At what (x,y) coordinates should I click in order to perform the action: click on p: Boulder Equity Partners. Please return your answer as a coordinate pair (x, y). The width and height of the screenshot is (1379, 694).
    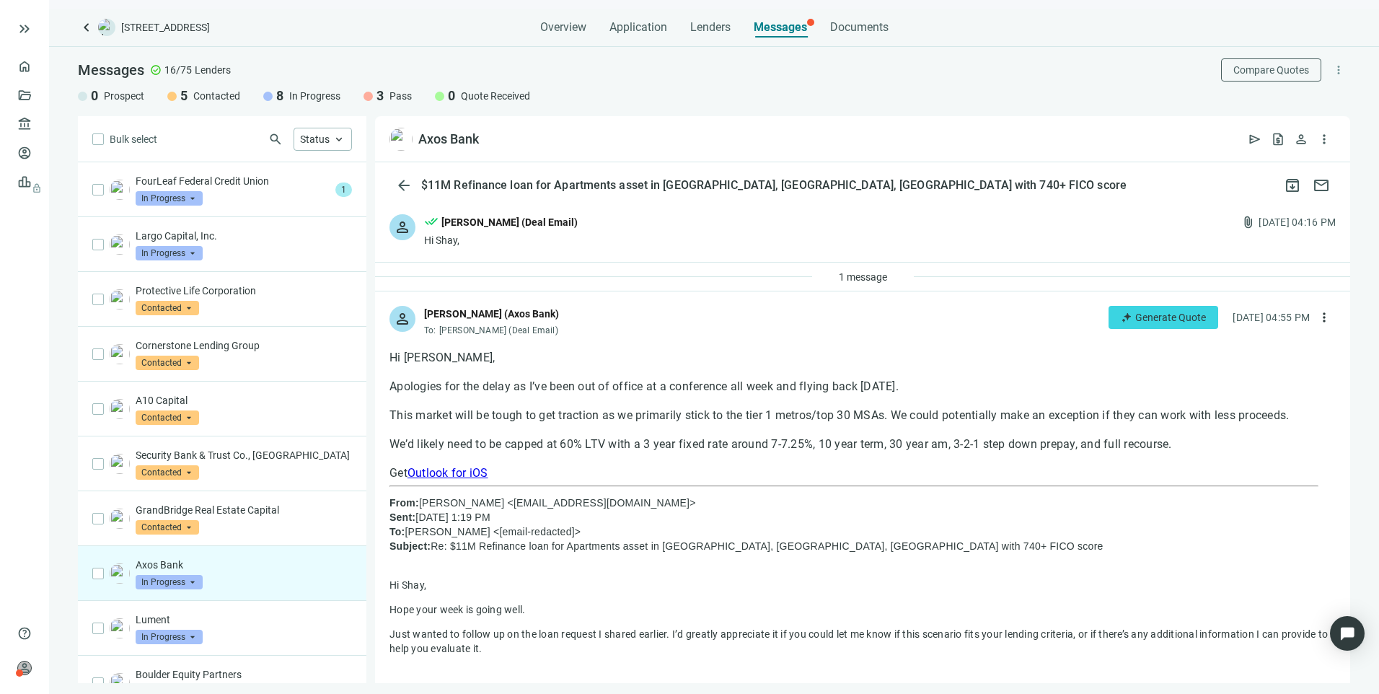
    Looking at the image, I should click on (244, 674).